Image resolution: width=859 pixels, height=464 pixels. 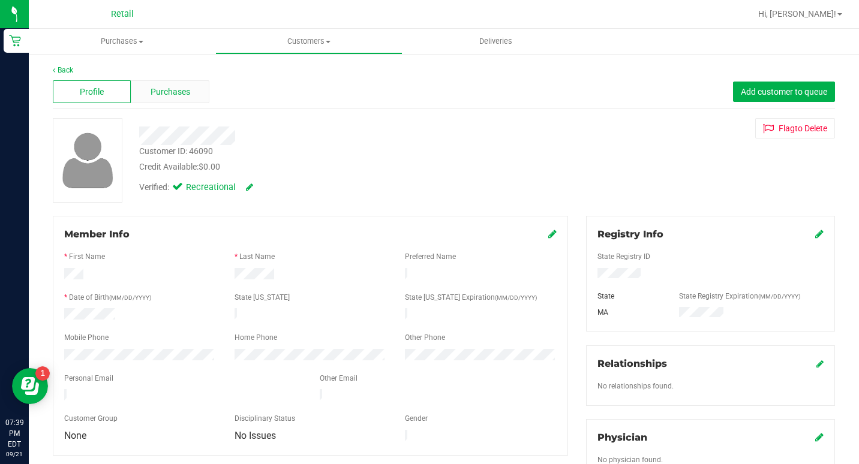 What do you see at coordinates (14, 434) in the screenshot?
I see `p: 07:39 PM EDT` at bounding box center [14, 434].